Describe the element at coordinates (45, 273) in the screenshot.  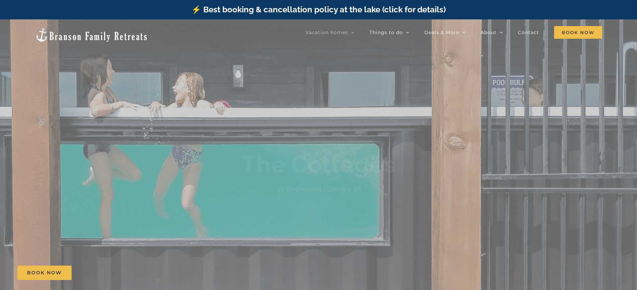
I see `a: Book Now` at that location.